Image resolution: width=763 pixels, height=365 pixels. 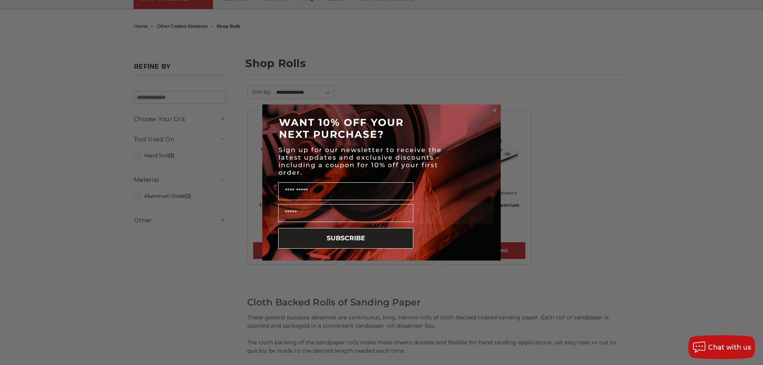 I want to click on input: Email, so click(x=346, y=213).